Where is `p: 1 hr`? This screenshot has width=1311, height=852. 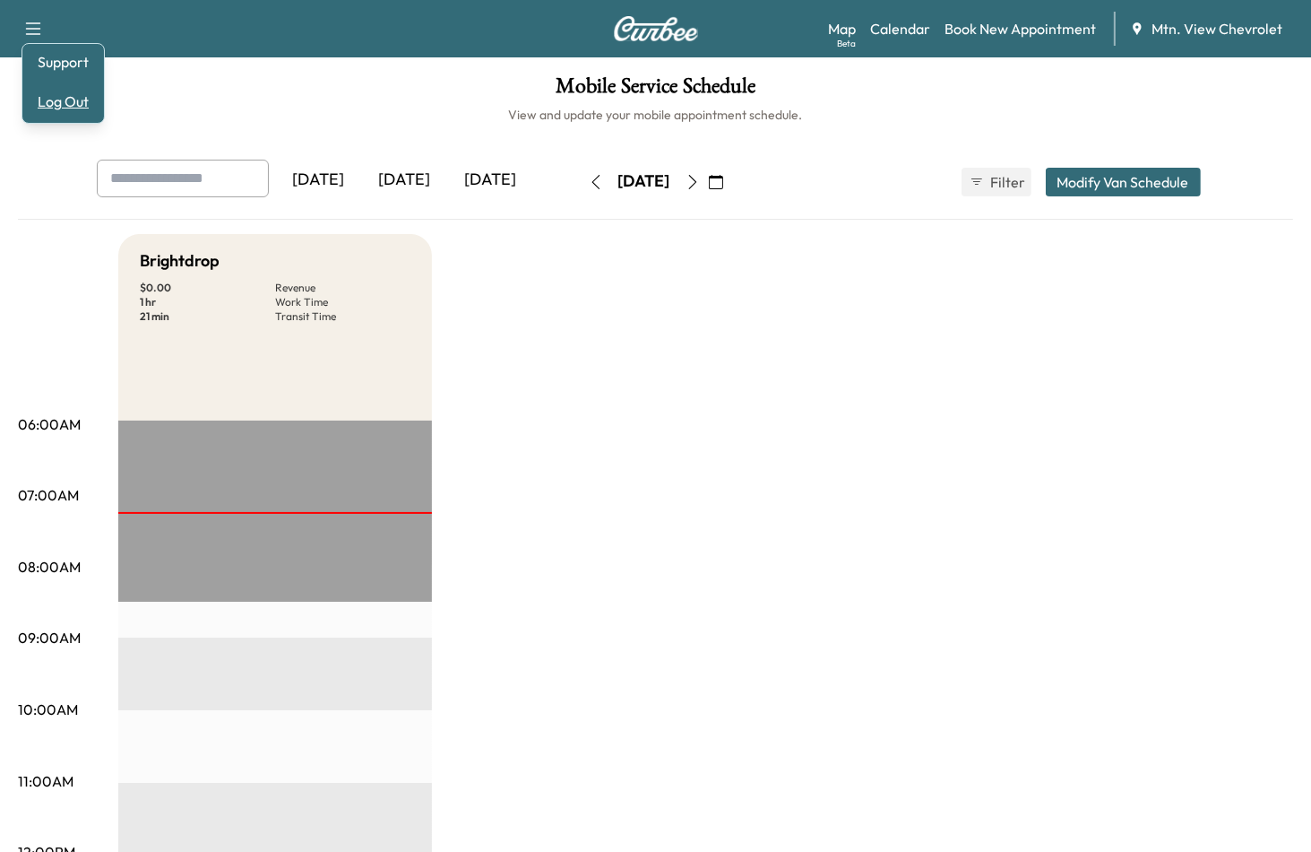
p: 1 hr is located at coordinates (207, 302).